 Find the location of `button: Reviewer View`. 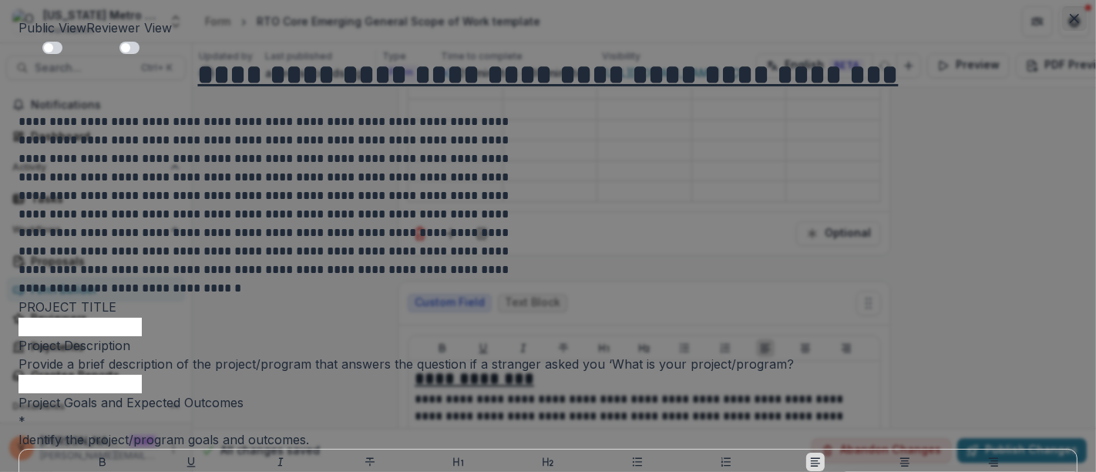

button: Reviewer View is located at coordinates (129, 37).